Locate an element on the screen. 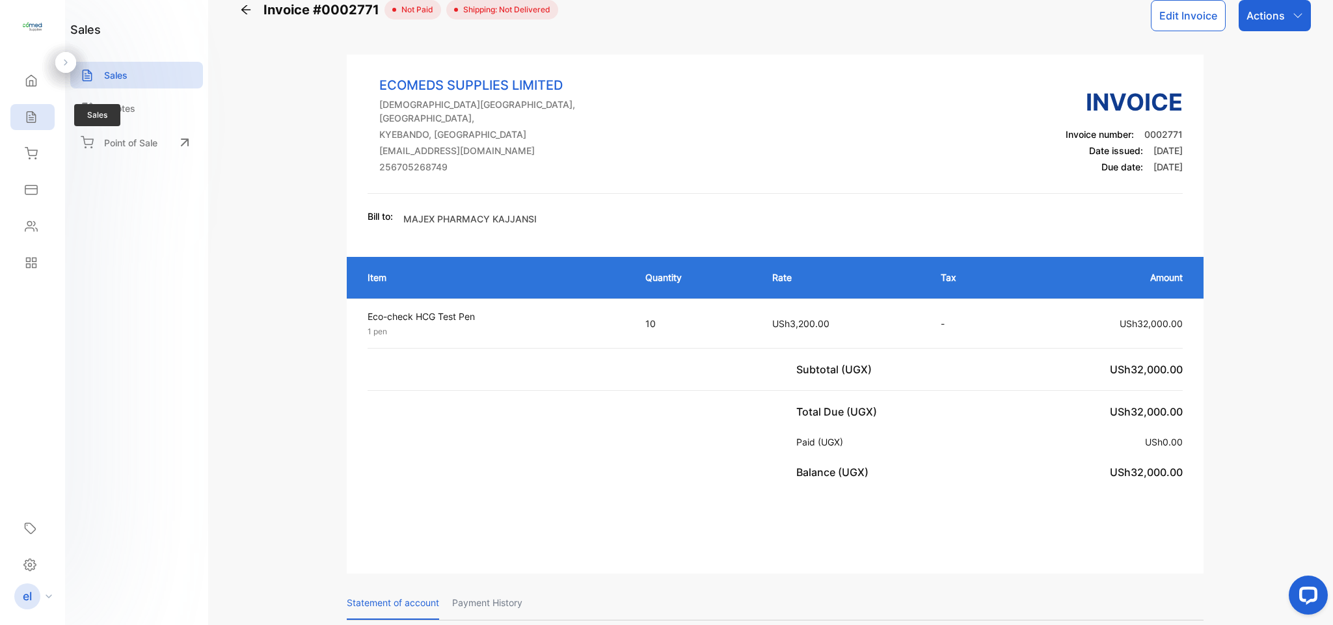  a: Point of Sale is located at coordinates (137, 142).